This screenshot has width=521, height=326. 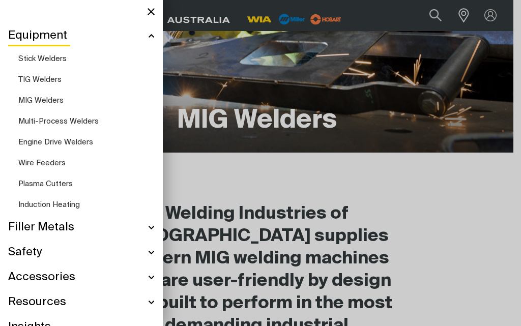 I want to click on a: Wire Feeders, so click(x=87, y=163).